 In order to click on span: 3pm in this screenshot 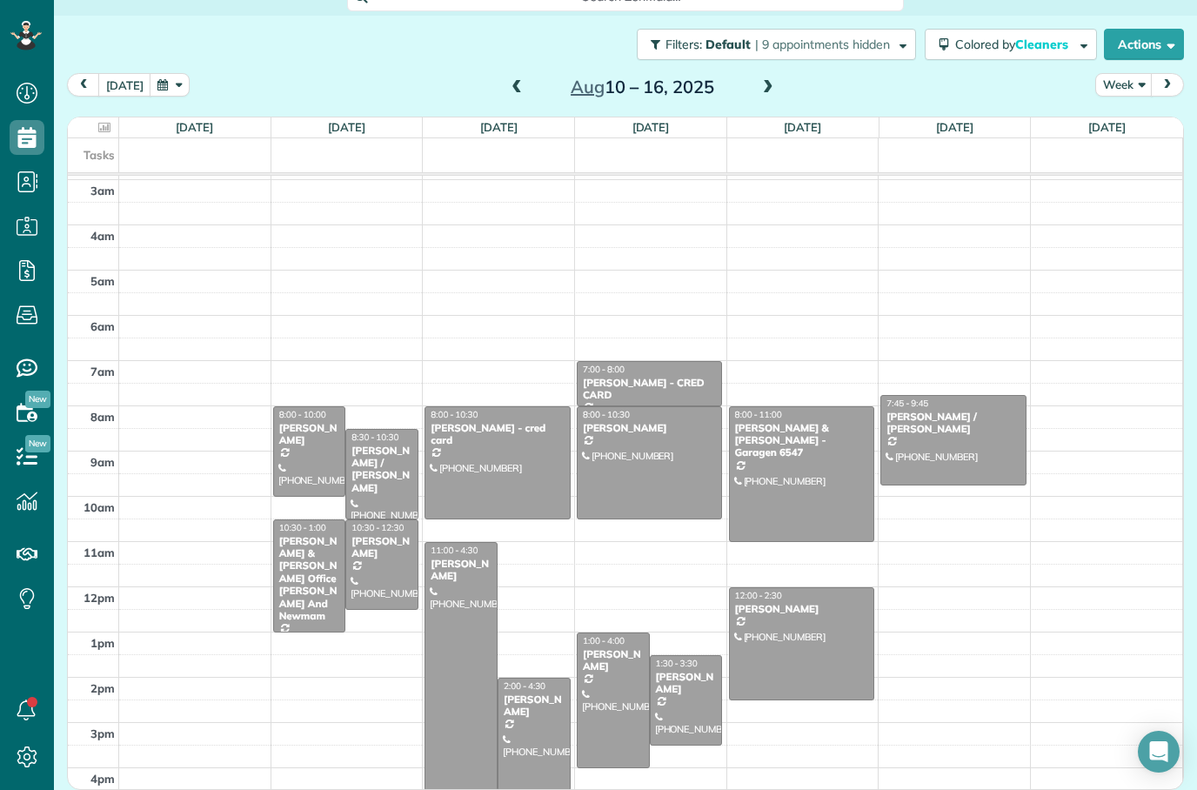, I will do `click(103, 733)`.